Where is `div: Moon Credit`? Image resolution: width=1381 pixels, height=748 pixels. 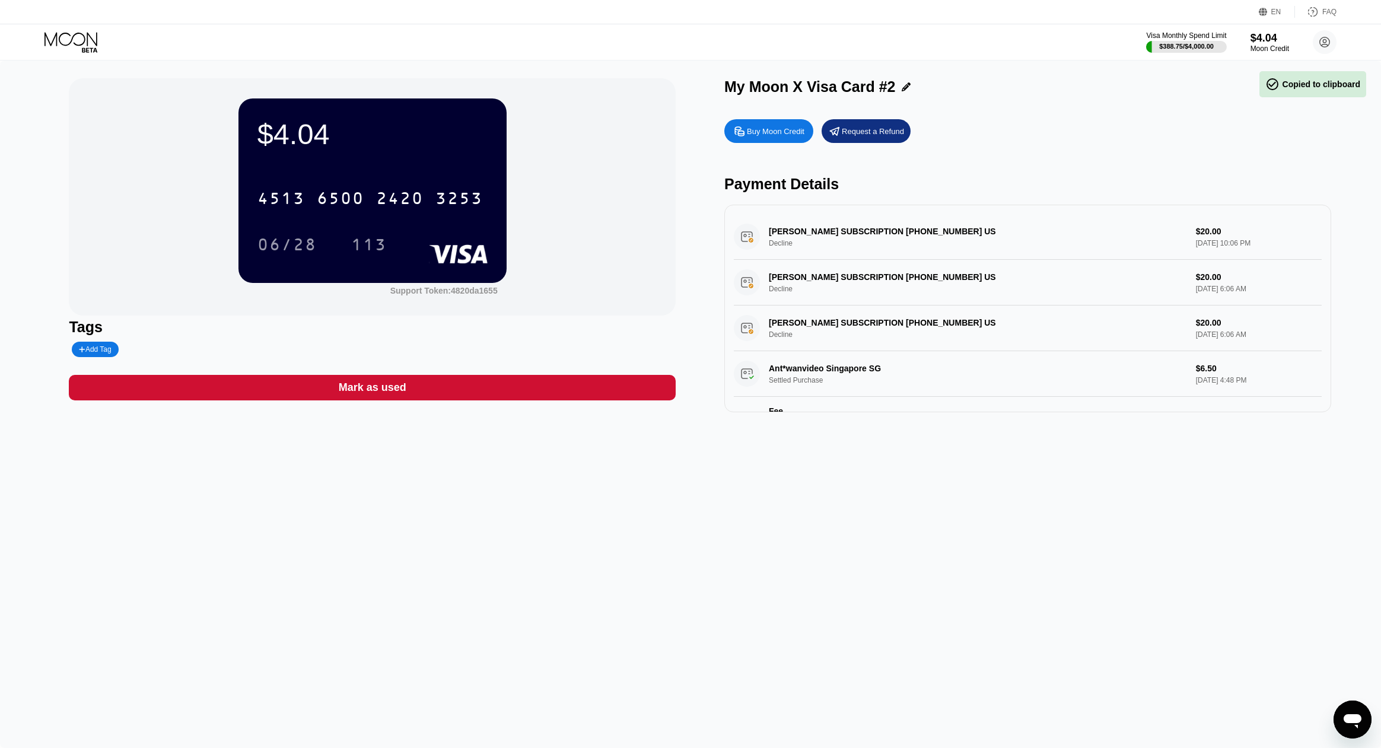 div: Moon Credit is located at coordinates (1269, 49).